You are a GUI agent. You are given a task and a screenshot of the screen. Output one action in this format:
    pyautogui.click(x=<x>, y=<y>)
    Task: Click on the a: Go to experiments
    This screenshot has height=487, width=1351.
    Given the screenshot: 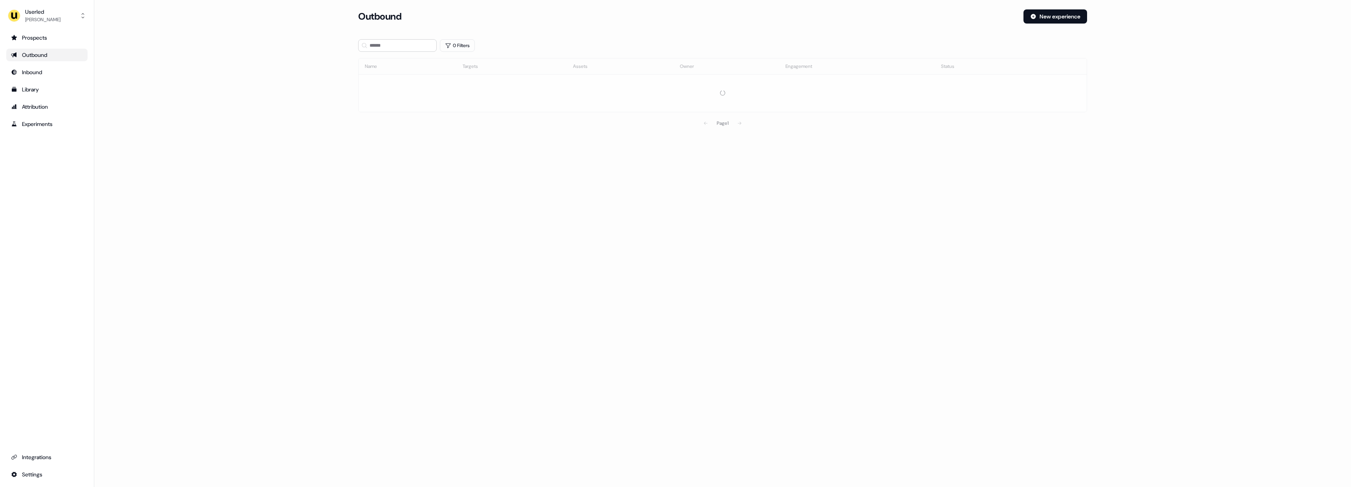 What is the action you would take?
    pyautogui.click(x=47, y=124)
    